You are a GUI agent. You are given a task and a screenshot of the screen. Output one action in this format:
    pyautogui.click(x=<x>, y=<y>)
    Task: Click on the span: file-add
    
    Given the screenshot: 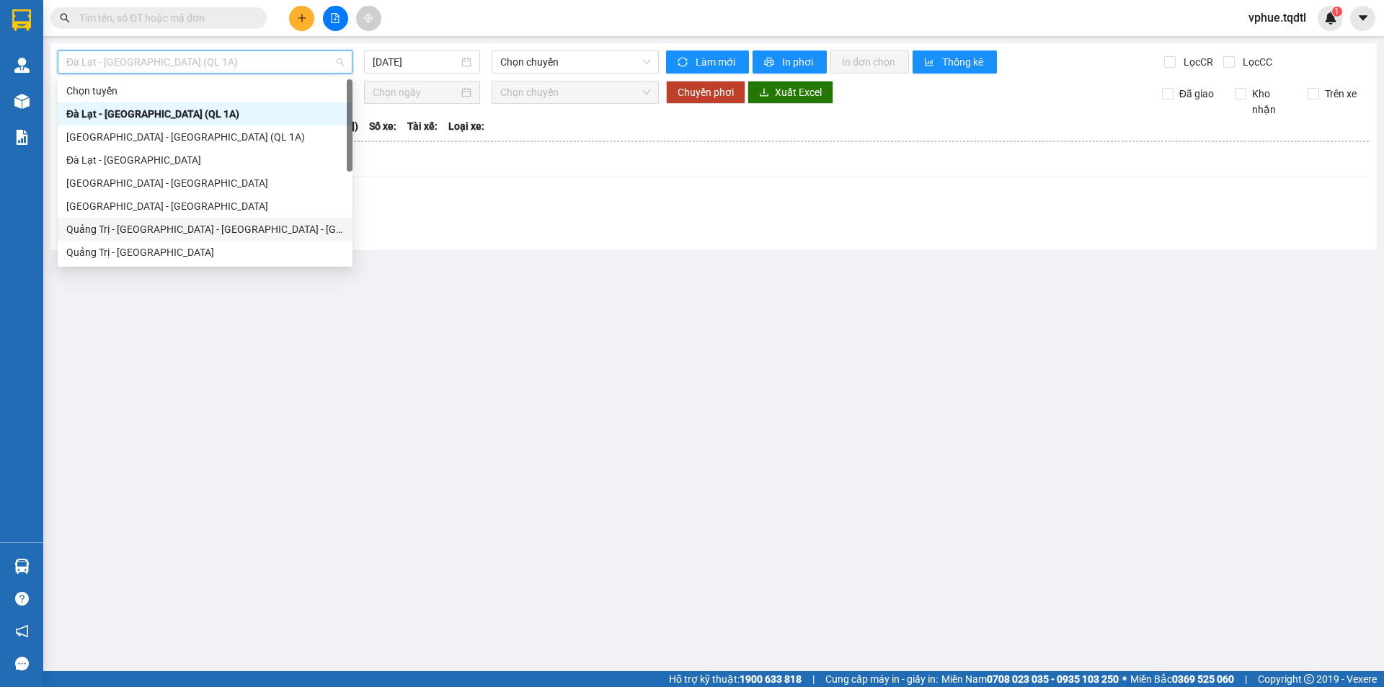 What is the action you would take?
    pyautogui.click(x=335, y=18)
    